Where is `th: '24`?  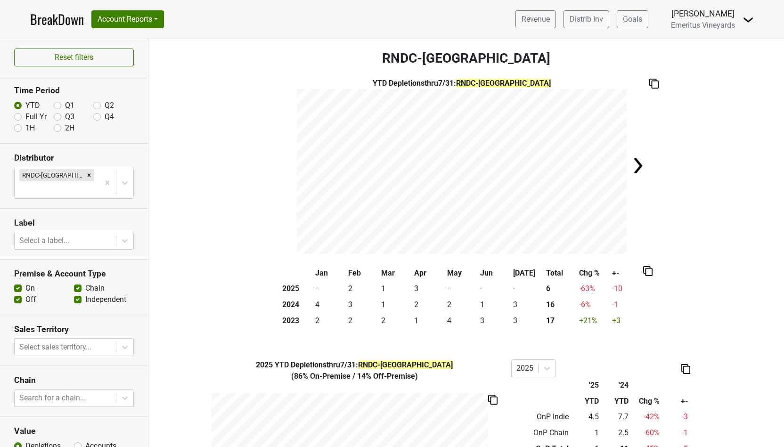
th: '24 is located at coordinates (615, 385).